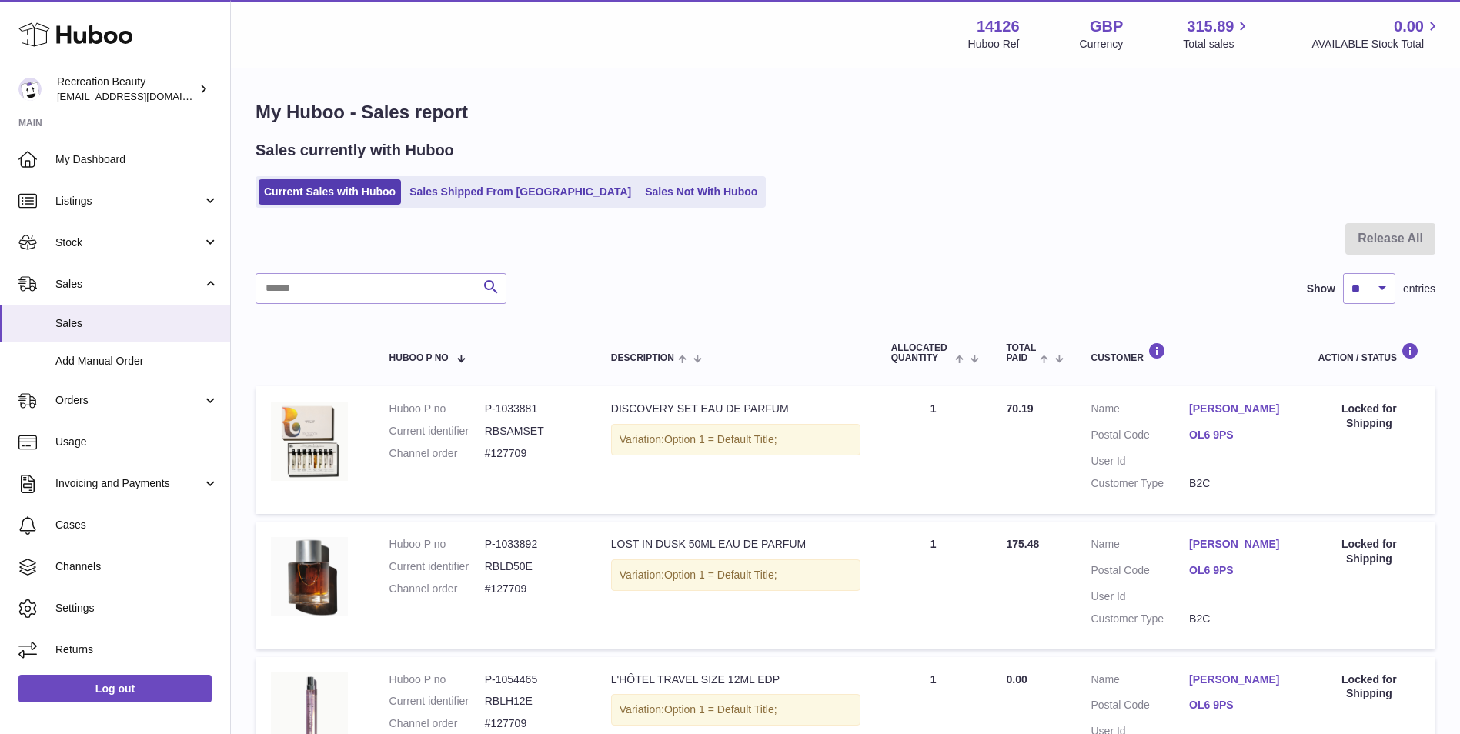 The width and height of the screenshot is (1460, 734). I want to click on span: Stock, so click(129, 242).